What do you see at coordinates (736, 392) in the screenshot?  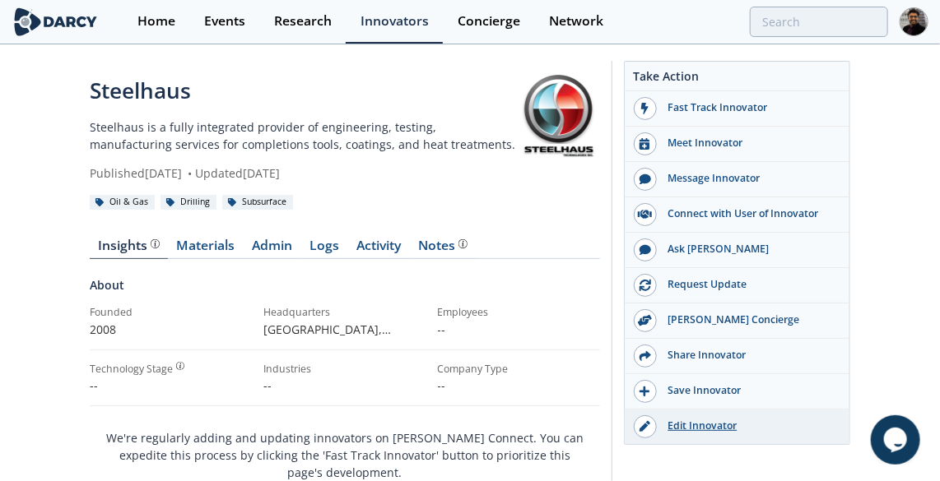 I see `button: Save Innovator` at bounding box center [736, 392].